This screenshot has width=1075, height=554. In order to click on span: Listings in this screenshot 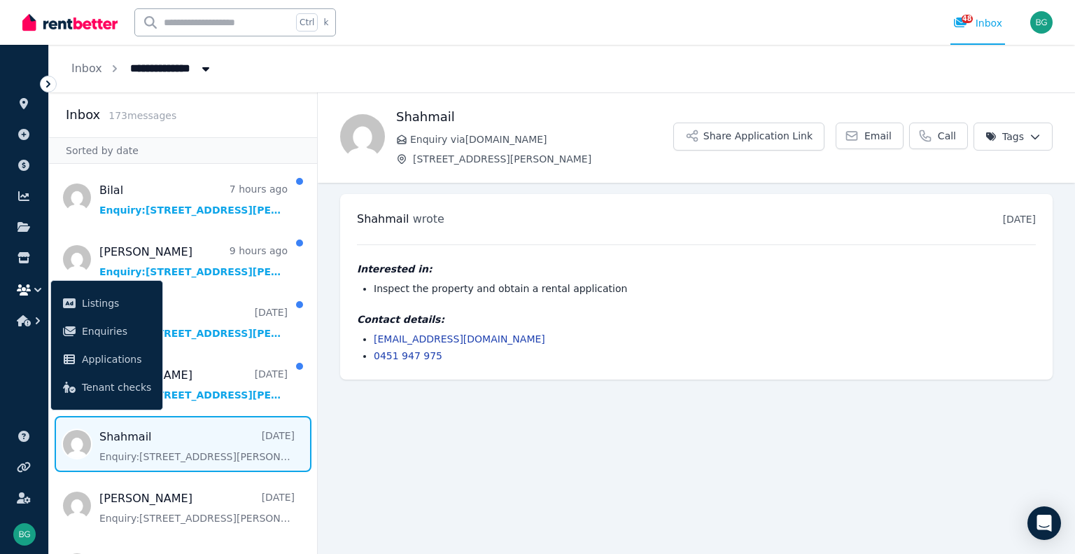, I will do `click(116, 303)`.